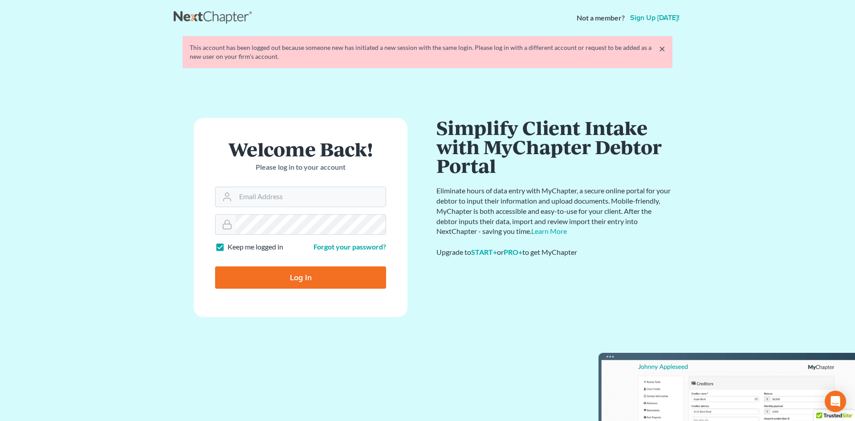  I want to click on input: Email Address, so click(311, 197).